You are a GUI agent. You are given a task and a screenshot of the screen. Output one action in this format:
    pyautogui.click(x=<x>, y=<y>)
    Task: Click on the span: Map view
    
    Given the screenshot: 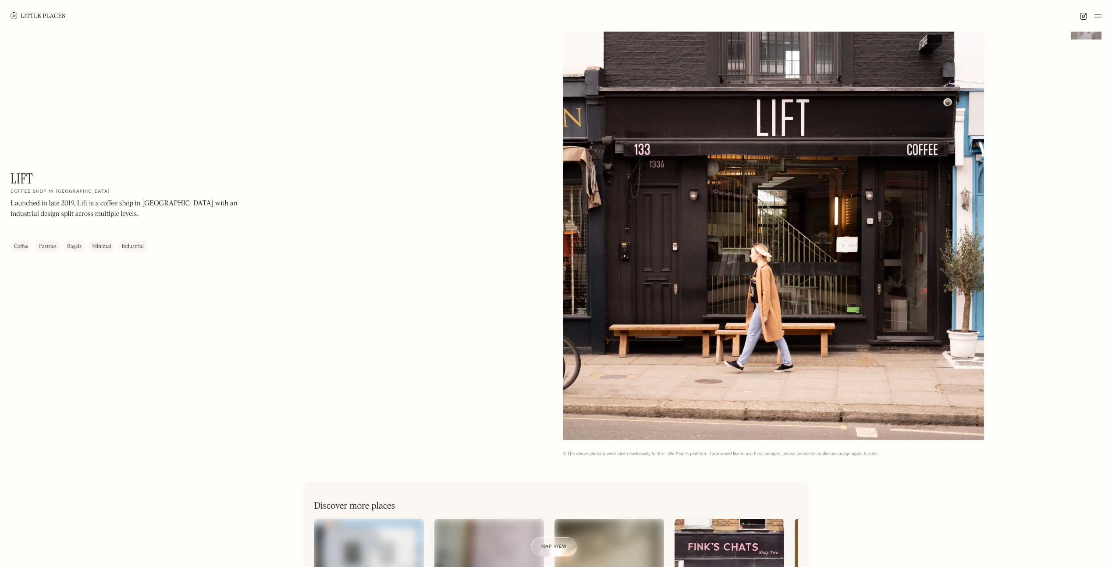 What is the action you would take?
    pyautogui.click(x=554, y=546)
    